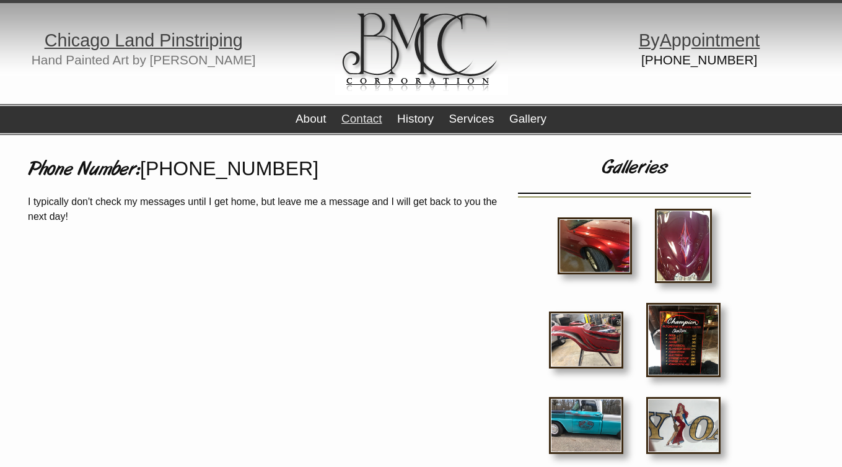  What do you see at coordinates (725, 40) in the screenshot?
I see `span: ointment` at bounding box center [725, 40].